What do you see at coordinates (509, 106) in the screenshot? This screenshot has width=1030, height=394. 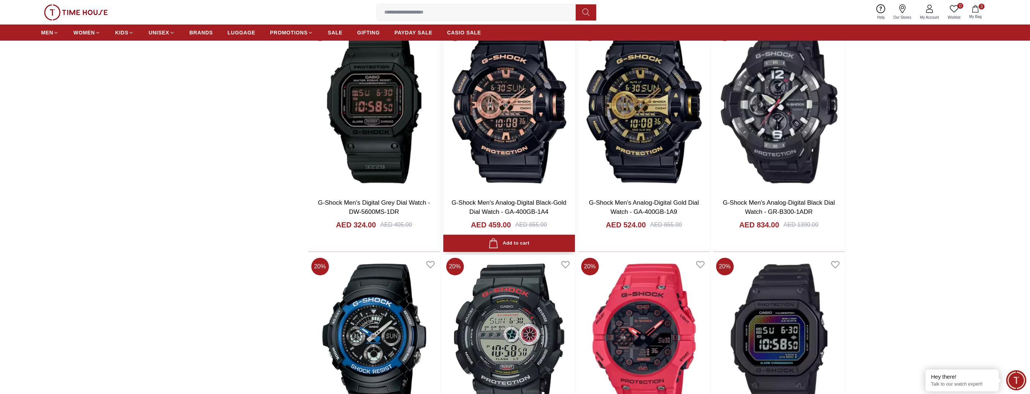 I see `img: G-Shock Men's Analog-Digital Black-Gold Dial Watch - GA-400GB-1A4` at bounding box center [509, 106].